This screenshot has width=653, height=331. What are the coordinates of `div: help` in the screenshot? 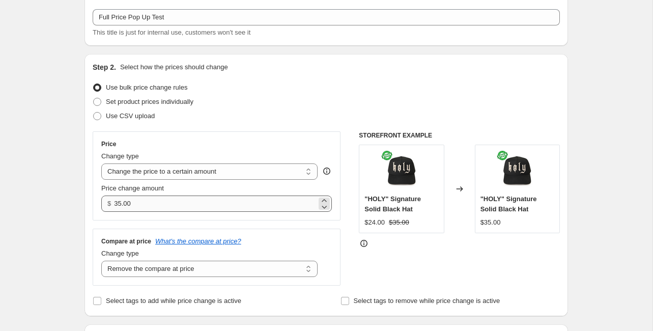 It's located at (327, 171).